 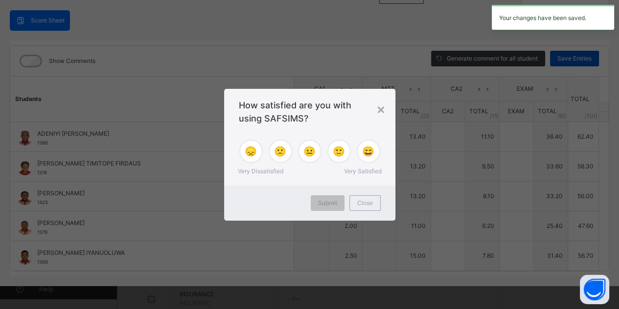 What do you see at coordinates (594, 290) in the screenshot?
I see `button: Open asap` at bounding box center [594, 290].